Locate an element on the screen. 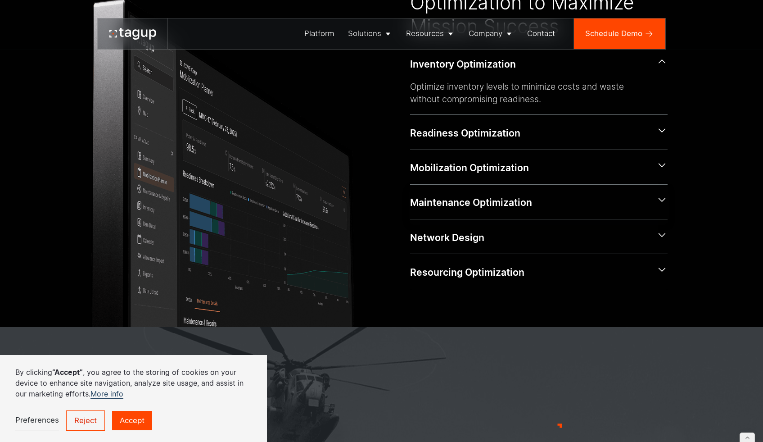  div: Readiness Optimization is located at coordinates (530, 133).